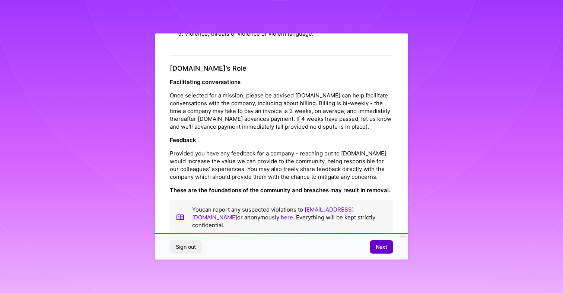 The image size is (563, 293). Describe the element at coordinates (287, 217) in the screenshot. I see `a: here` at that location.